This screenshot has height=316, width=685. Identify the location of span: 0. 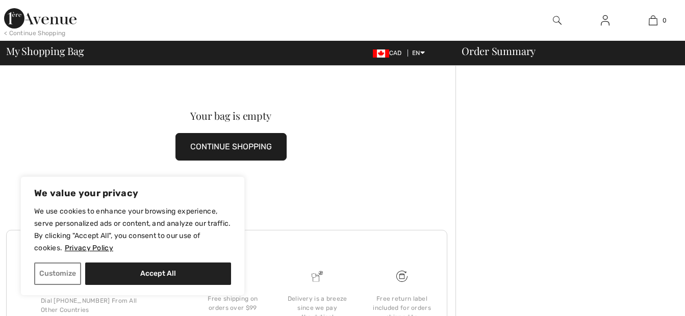
(665, 20).